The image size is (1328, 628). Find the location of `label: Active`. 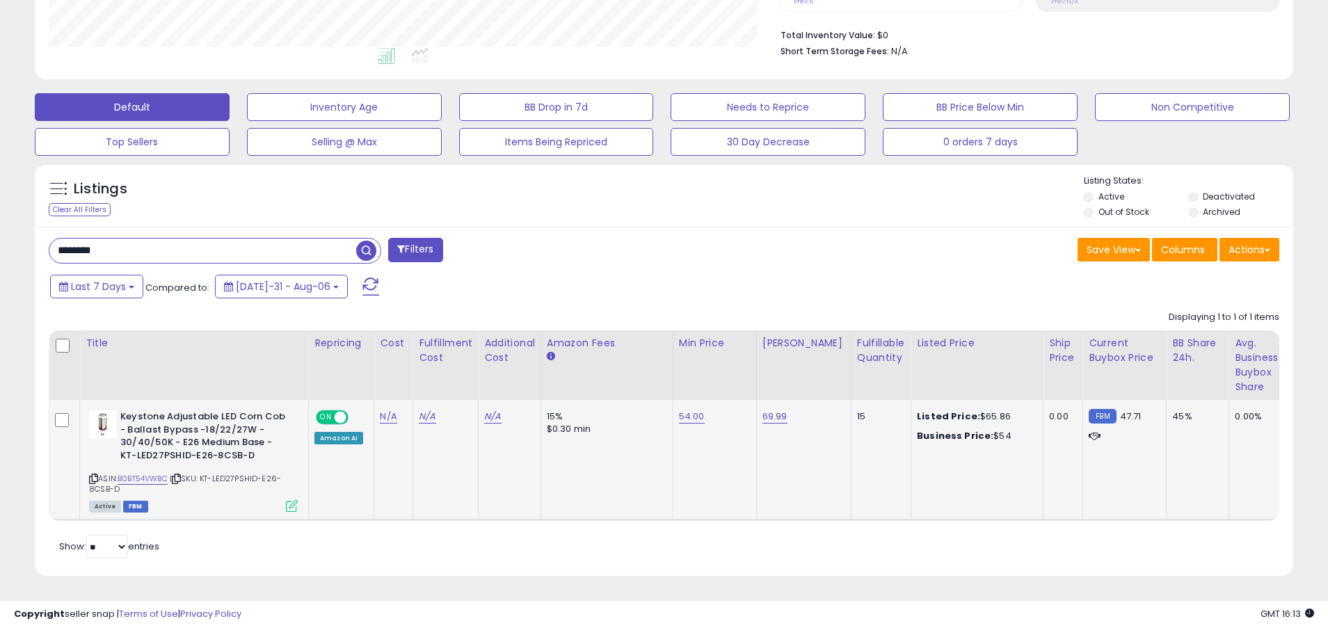

label: Active is located at coordinates (1111, 196).